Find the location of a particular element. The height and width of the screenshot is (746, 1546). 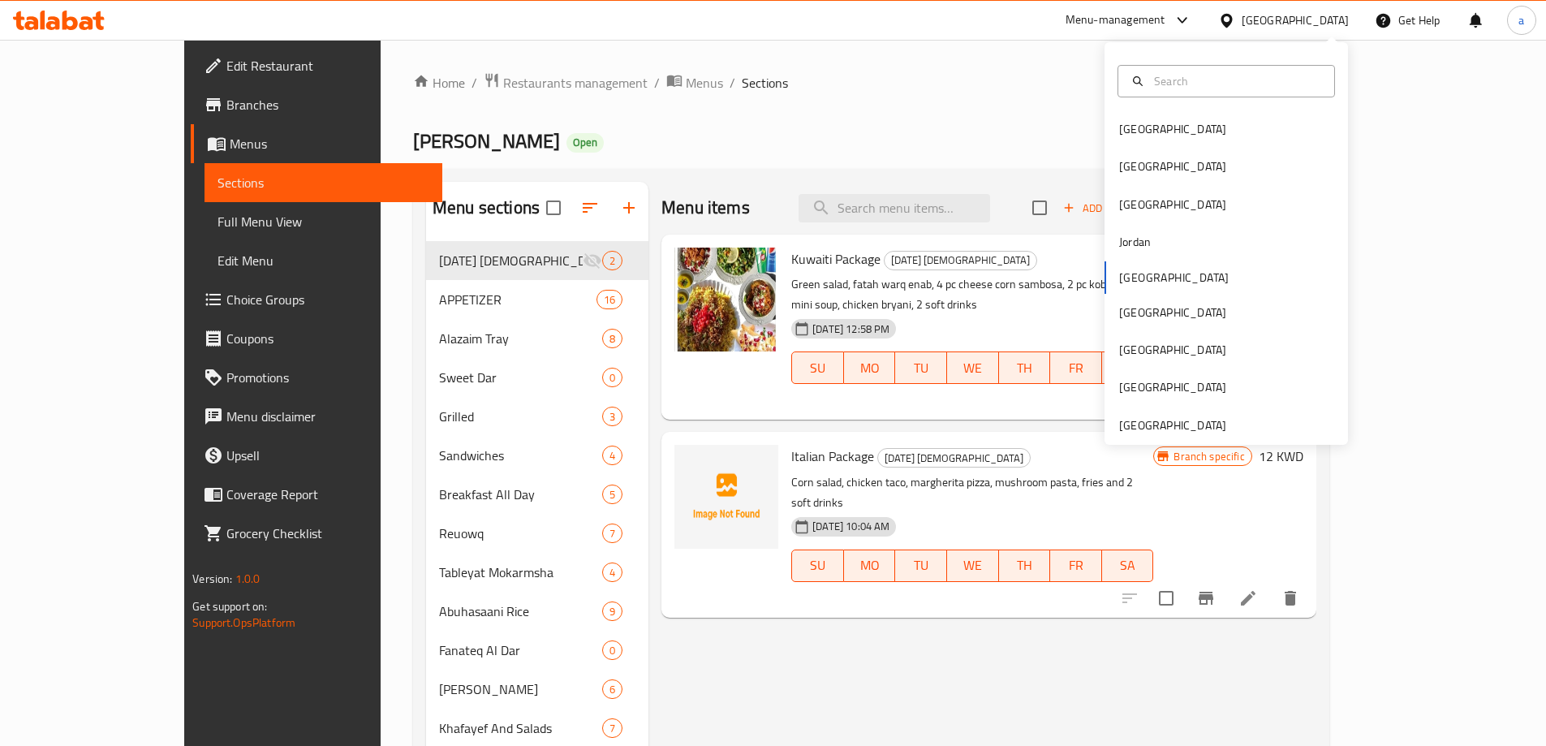

span: 6 is located at coordinates (612, 689).